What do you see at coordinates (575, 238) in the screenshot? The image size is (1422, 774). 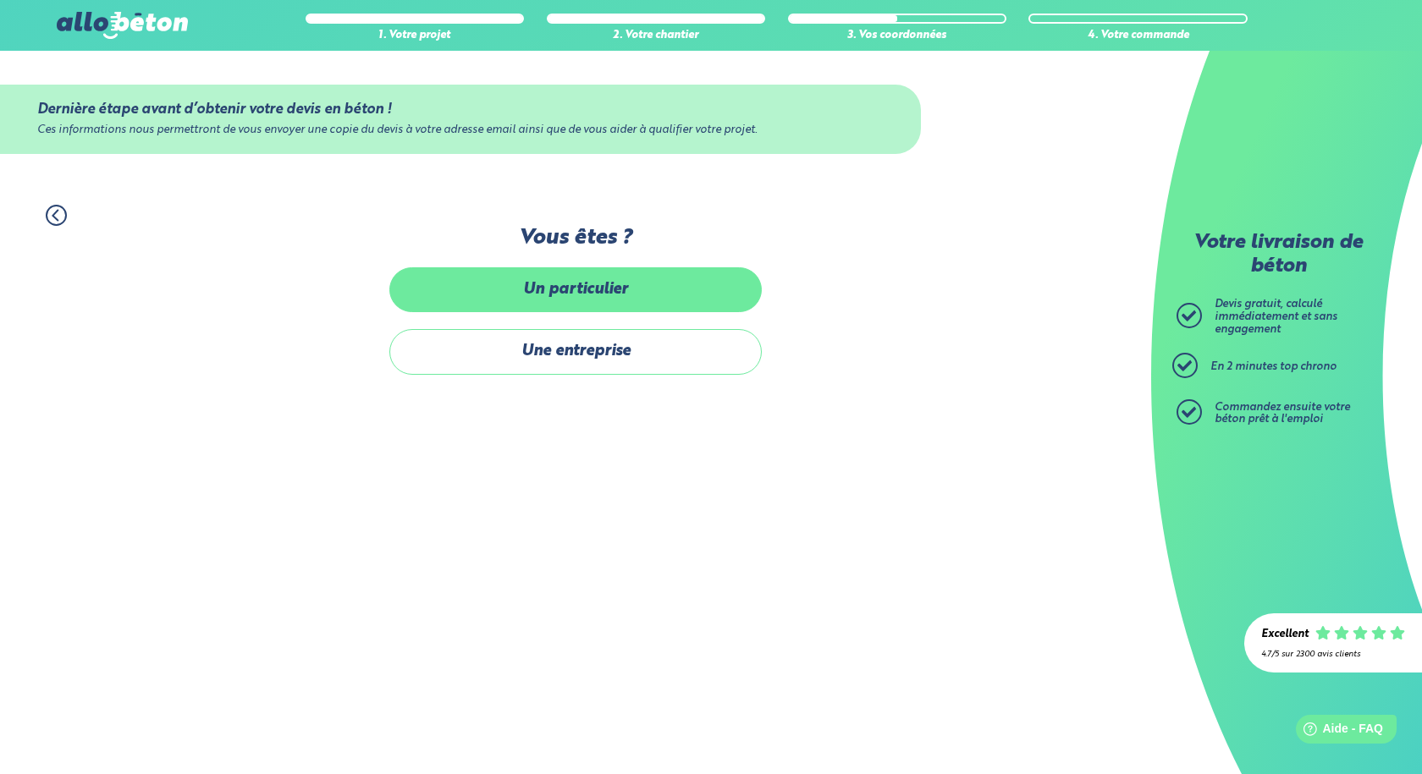 I see `label: Vous êtes ?` at bounding box center [575, 238].